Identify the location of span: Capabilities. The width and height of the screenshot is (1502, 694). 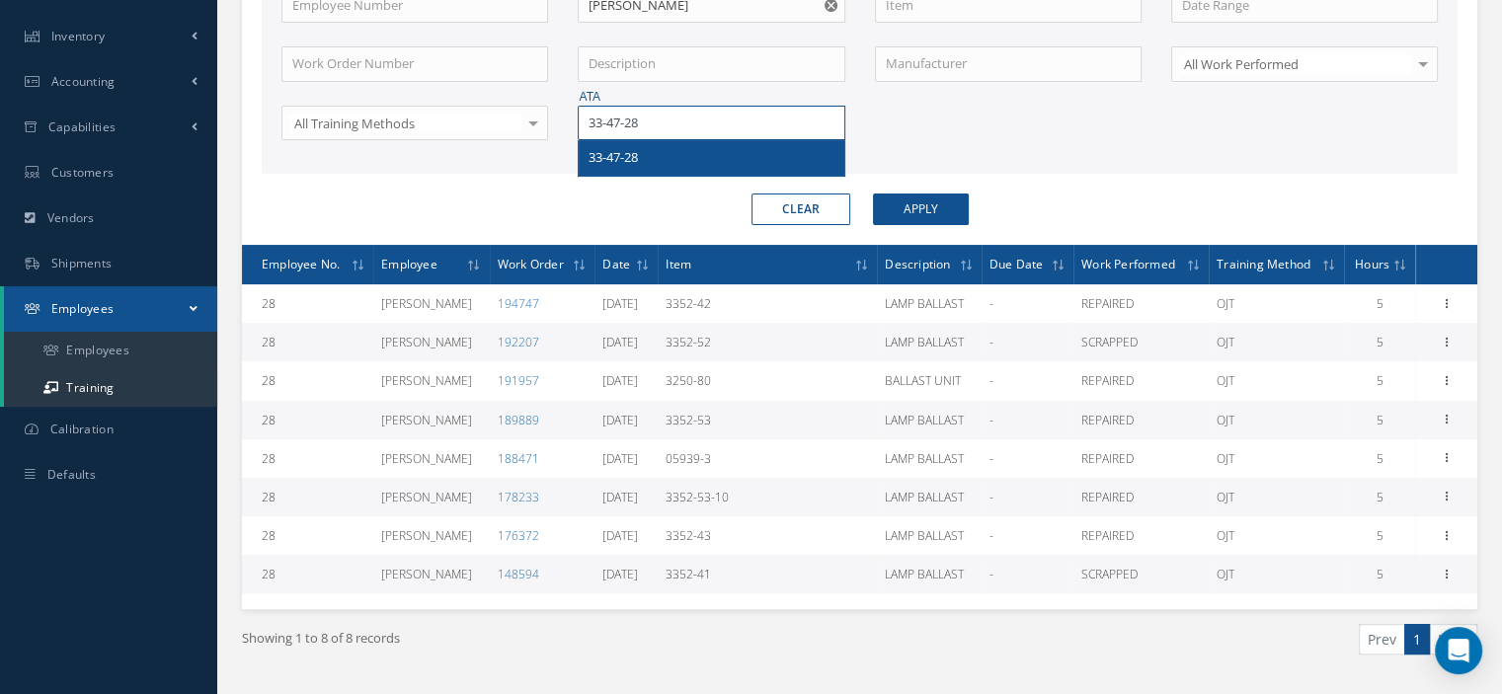
(82, 126).